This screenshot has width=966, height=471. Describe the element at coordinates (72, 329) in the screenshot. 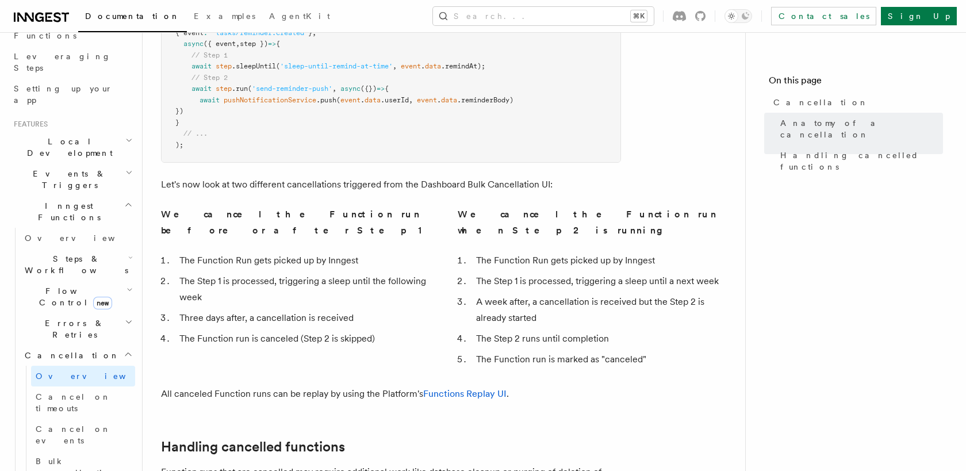

I see `span: Errors & Retries` at that location.